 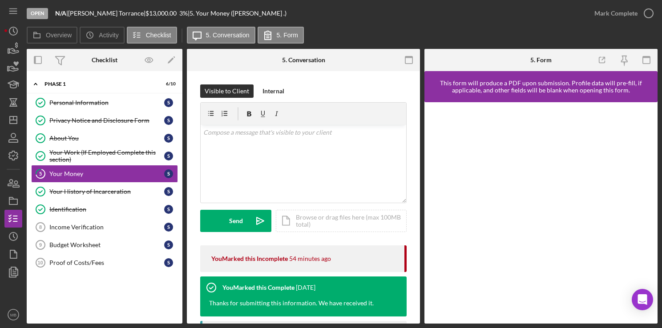 What do you see at coordinates (41, 227) in the screenshot?
I see `tspan: 8` at bounding box center [41, 227].